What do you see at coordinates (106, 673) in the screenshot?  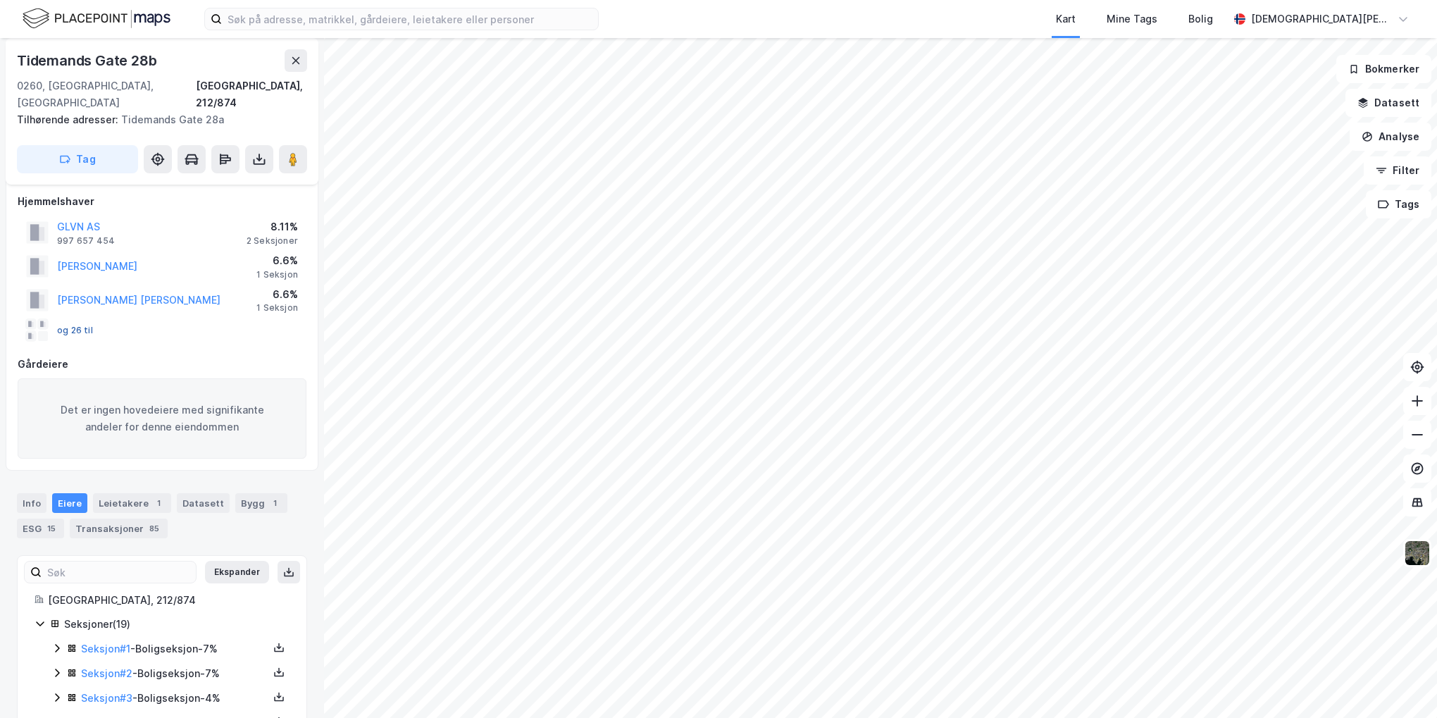 I see `a: Seksjon#2` at bounding box center [106, 673].